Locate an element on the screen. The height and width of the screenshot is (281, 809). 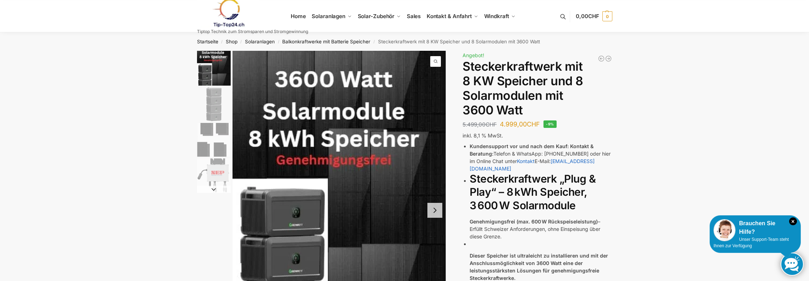
span: Solar-Zubehör is located at coordinates (376, 16).